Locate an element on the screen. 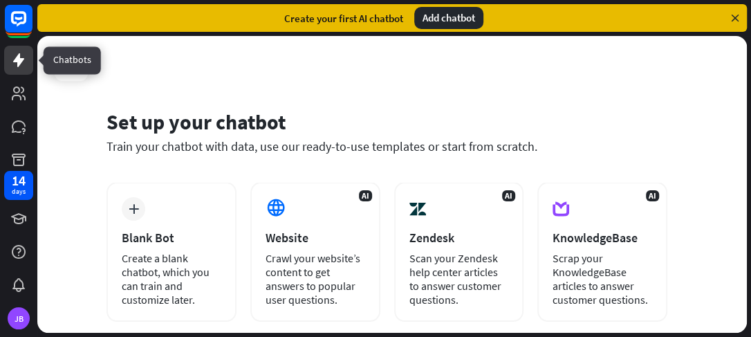 The height and width of the screenshot is (337, 751). div: 14 is located at coordinates (19, 181).